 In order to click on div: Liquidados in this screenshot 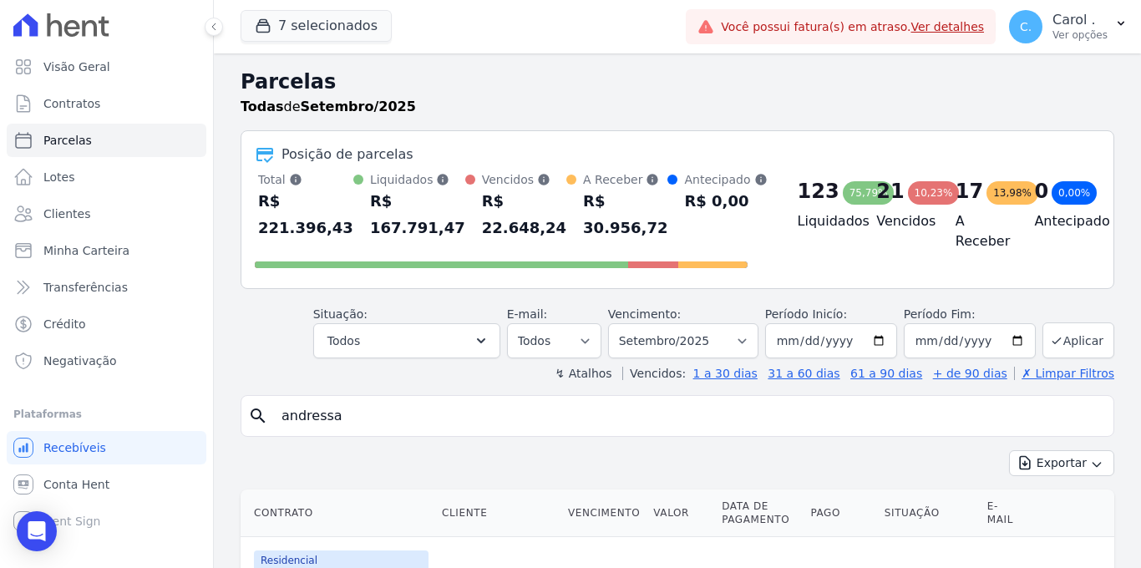, I will do `click(417, 180)`.